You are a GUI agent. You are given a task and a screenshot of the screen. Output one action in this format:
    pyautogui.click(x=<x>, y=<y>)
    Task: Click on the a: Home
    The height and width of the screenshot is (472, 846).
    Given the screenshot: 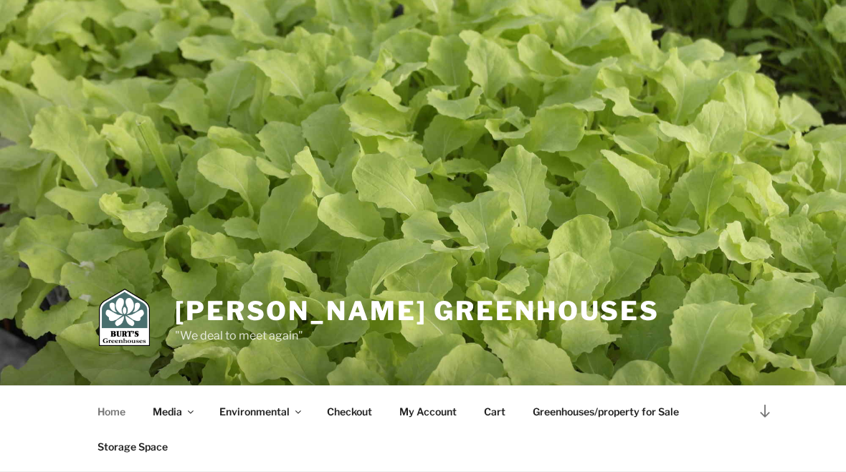 What is the action you would take?
    pyautogui.click(x=111, y=412)
    